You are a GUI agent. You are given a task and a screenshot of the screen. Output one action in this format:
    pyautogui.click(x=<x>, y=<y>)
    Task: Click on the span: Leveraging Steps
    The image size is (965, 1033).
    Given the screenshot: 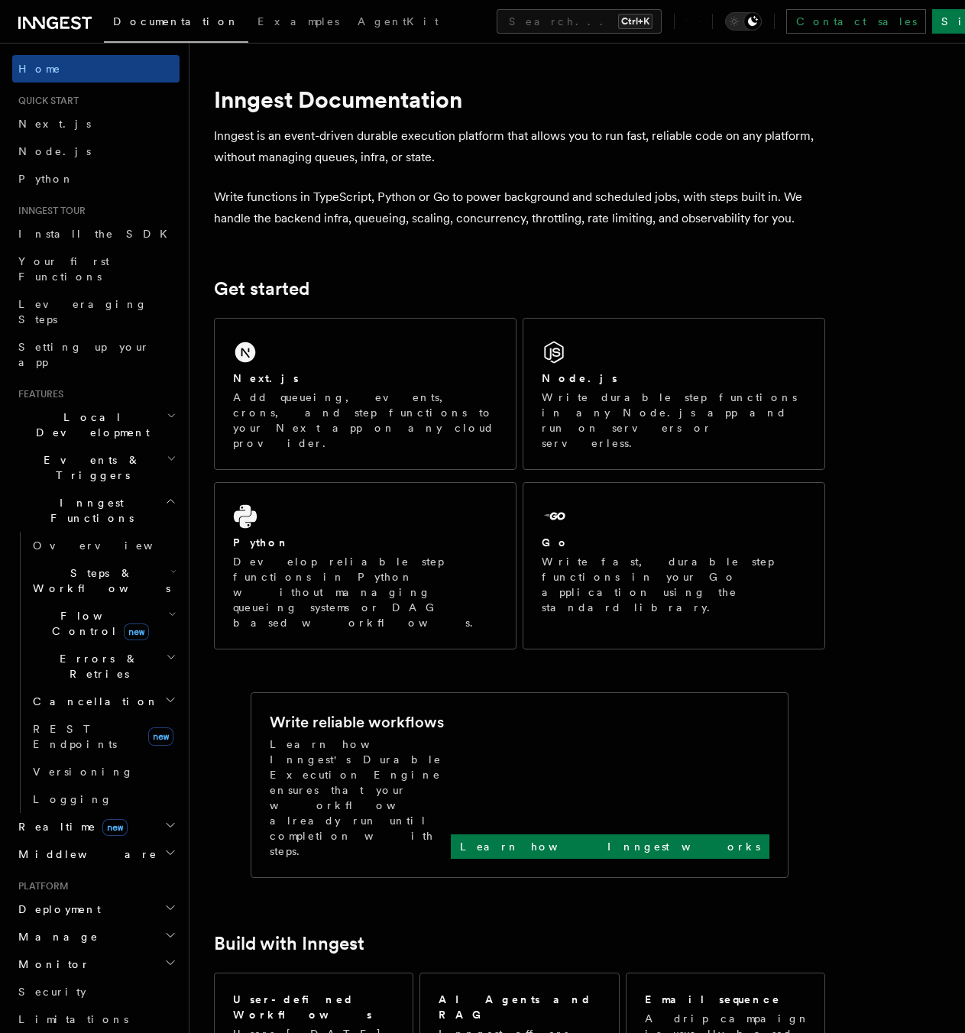 What is the action you would take?
    pyautogui.click(x=83, y=312)
    